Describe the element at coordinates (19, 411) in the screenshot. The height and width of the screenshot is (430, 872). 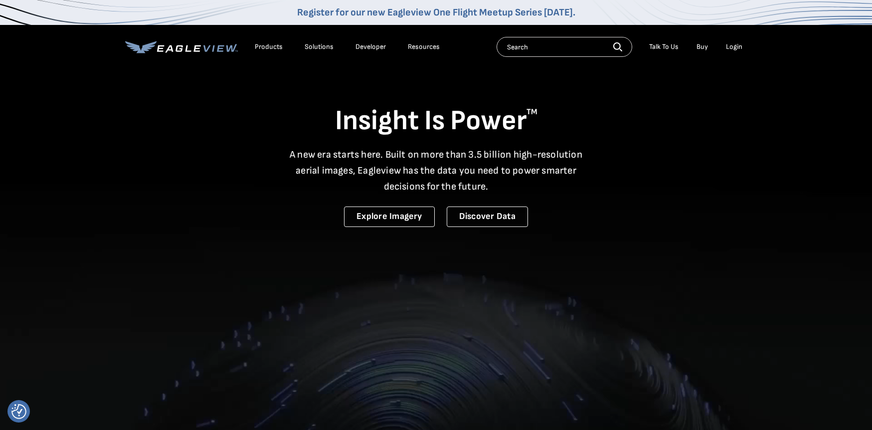
I see `button: Consent Preferences` at that location.